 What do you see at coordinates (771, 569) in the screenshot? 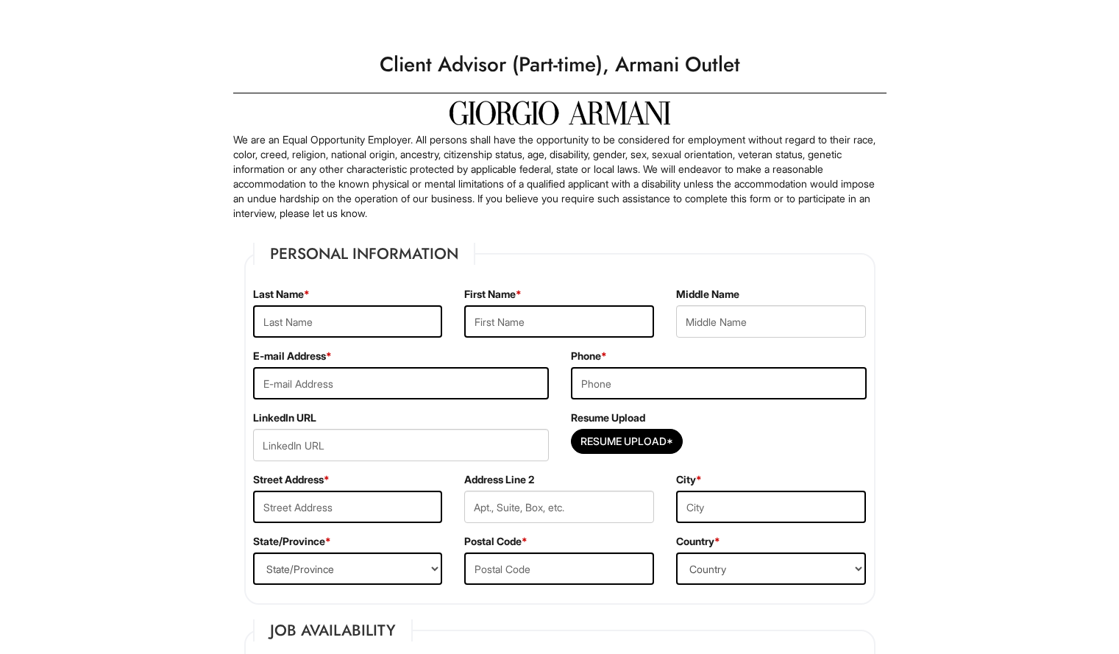
I see `select: Country` at bounding box center [771, 569].